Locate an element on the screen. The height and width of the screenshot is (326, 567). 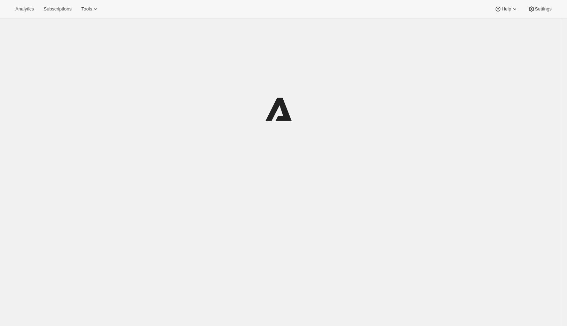
span: Tools is located at coordinates (86, 9).